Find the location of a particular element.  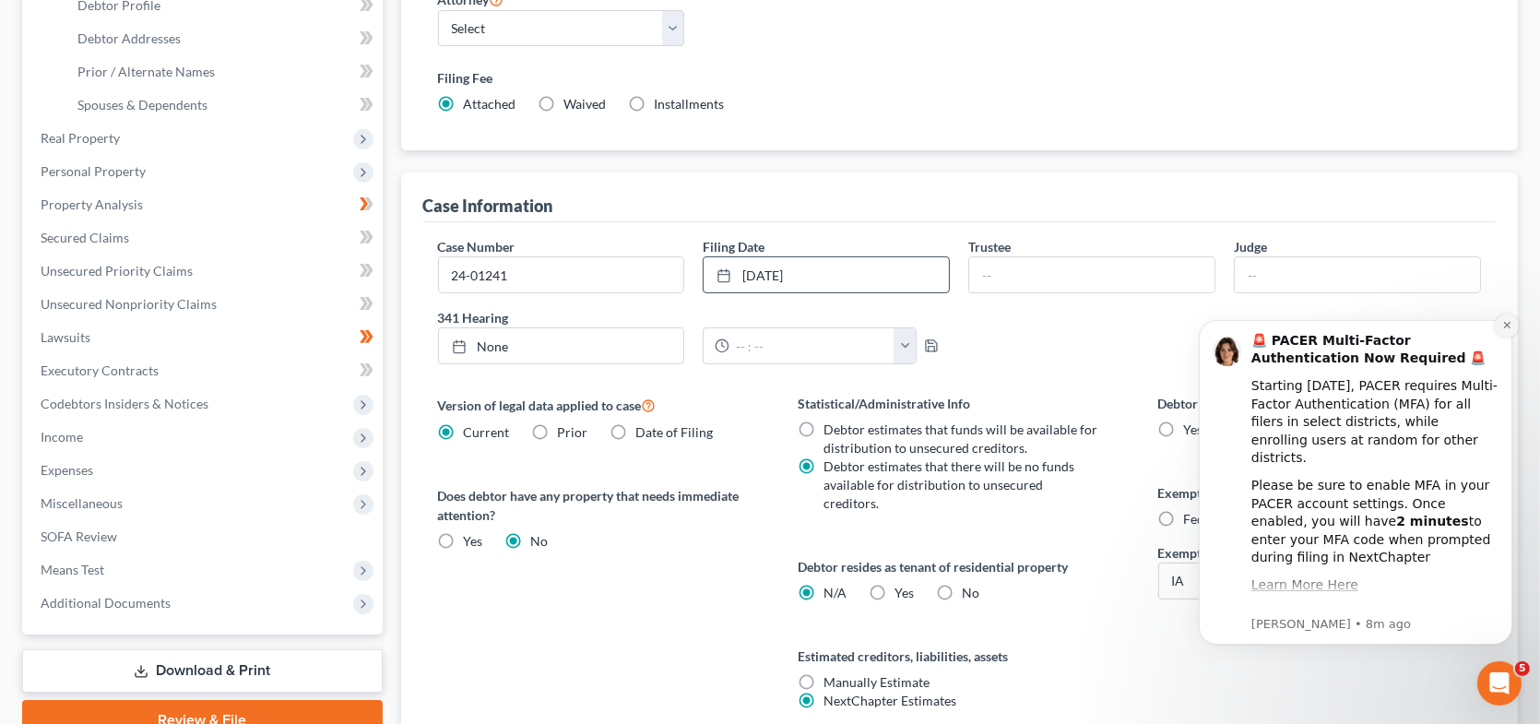

b: 🚨 PACER Multi-Factor Authentication Now Required 🚨 is located at coordinates (197, 57).